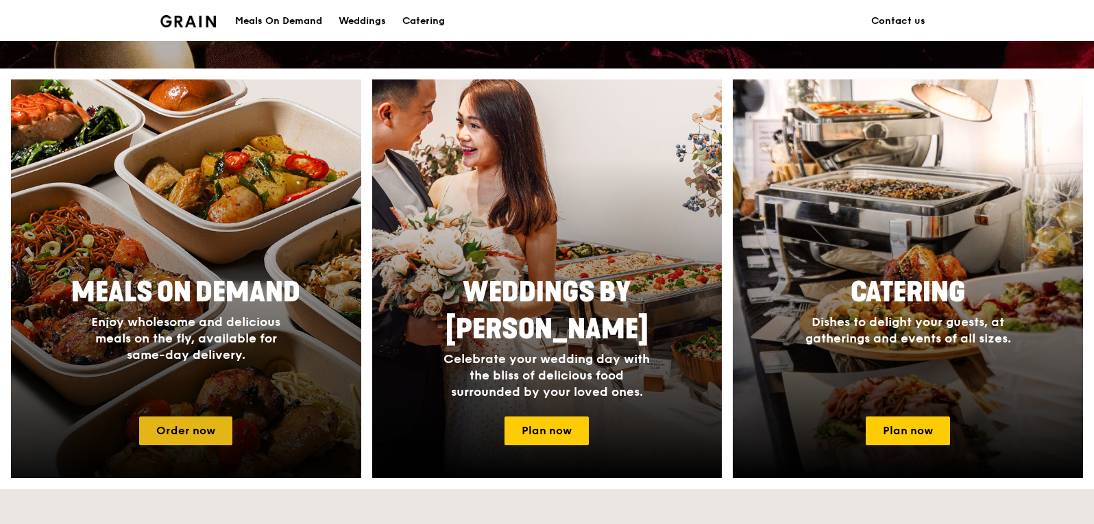 The image size is (1094, 524). Describe the element at coordinates (186, 338) in the screenshot. I see `span: Enjoy wholesome and delicious meals on the fly, available for same-day delivery.` at that location.